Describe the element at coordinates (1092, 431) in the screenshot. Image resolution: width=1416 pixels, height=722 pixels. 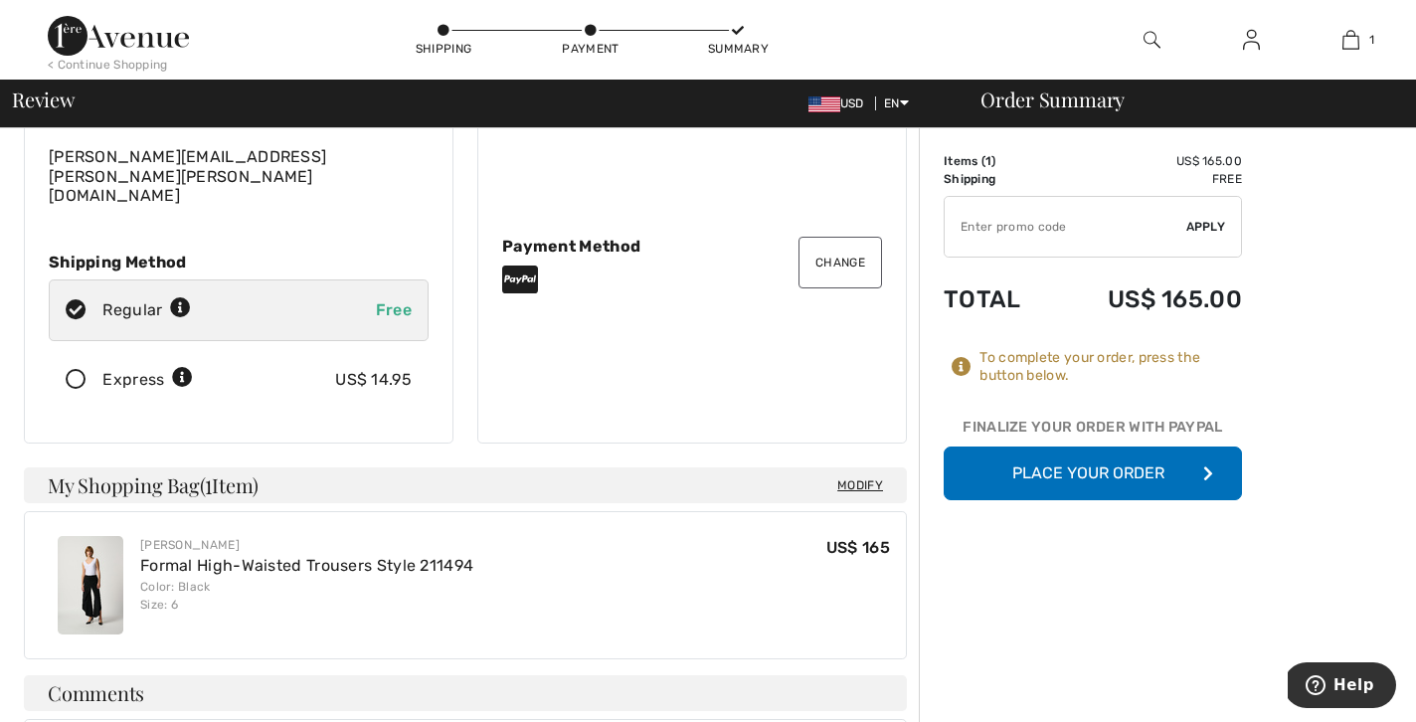
I see `div: Finalize Your Order with PayPal` at that location.